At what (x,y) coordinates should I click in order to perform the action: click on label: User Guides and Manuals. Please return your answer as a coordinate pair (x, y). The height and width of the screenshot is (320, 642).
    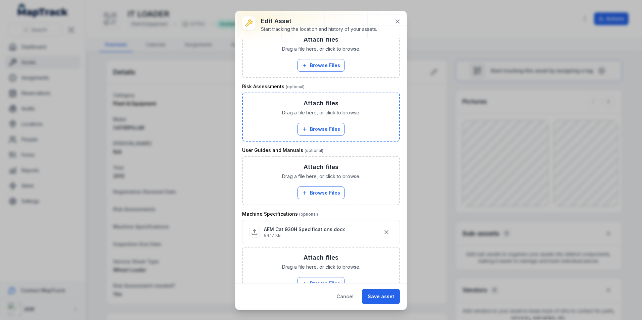
    Looking at the image, I should click on (283, 150).